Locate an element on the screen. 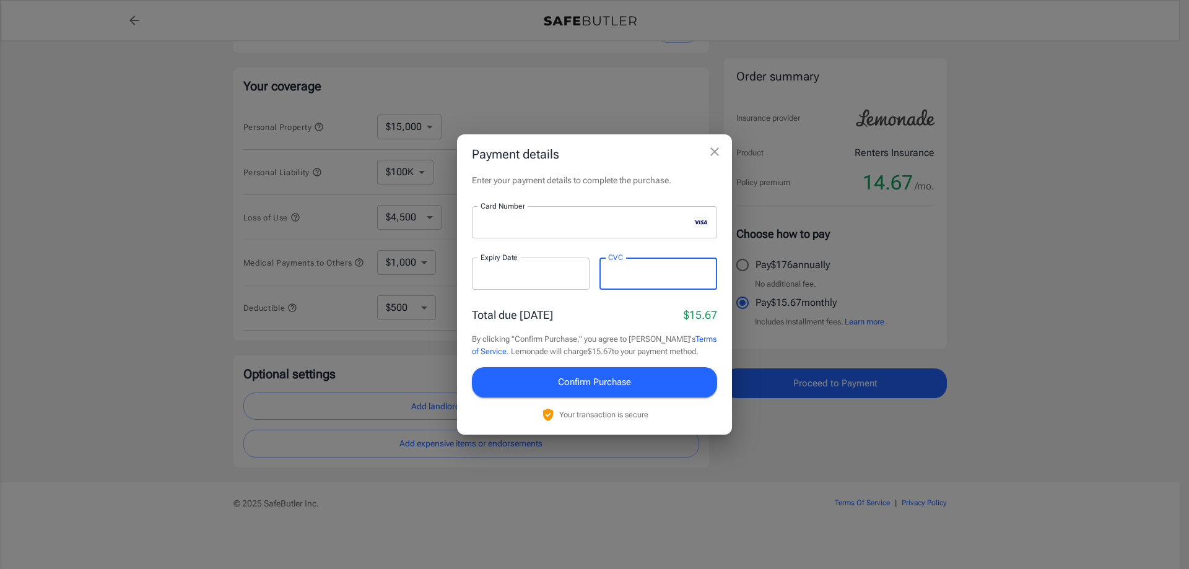 The height and width of the screenshot is (569, 1189). p: $15.67 is located at coordinates (701, 315).